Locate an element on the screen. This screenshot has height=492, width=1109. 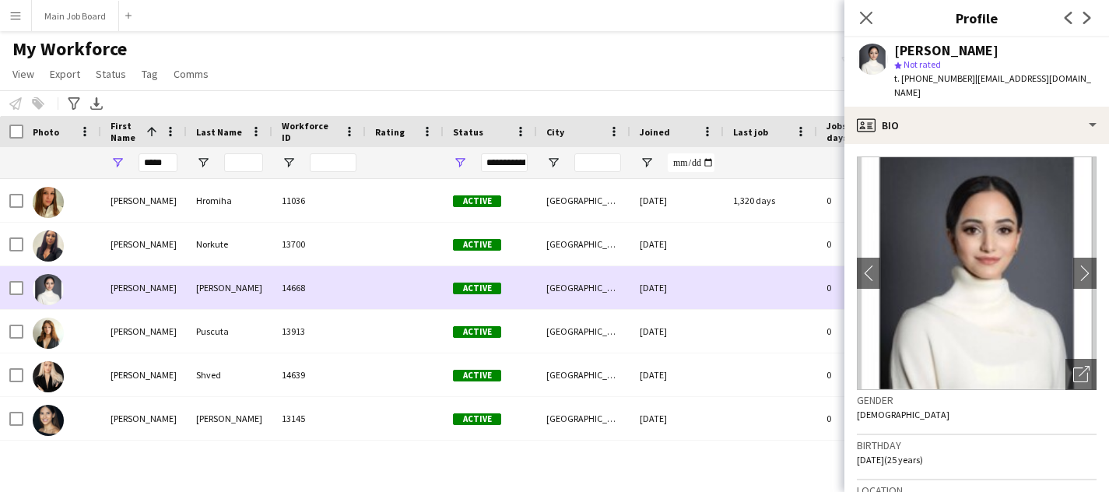
span: Comms is located at coordinates (191, 74).